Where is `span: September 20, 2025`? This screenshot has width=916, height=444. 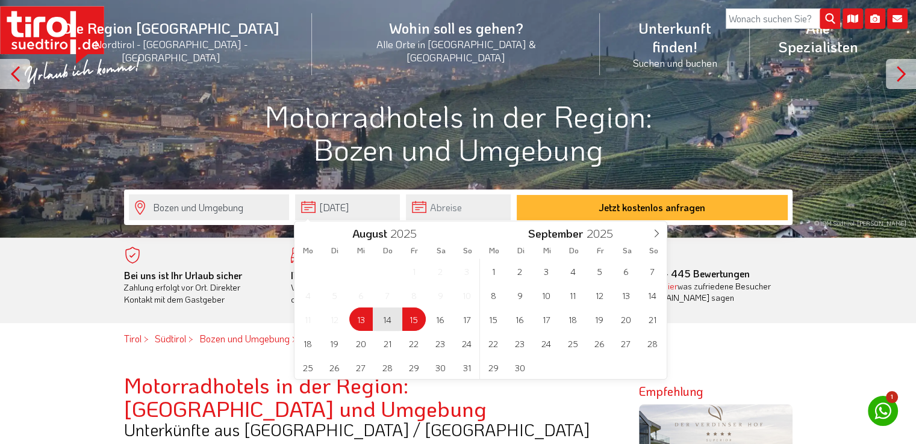
span: September 20, 2025 is located at coordinates (625, 319).